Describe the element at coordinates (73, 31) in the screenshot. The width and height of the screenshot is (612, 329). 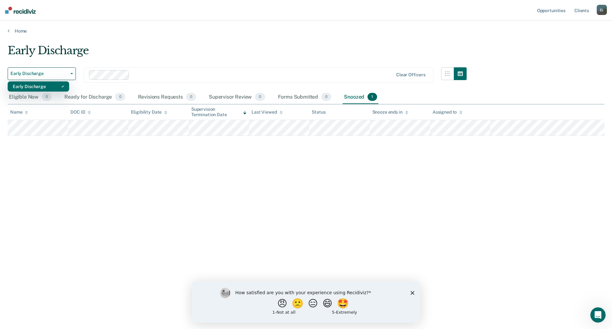
I see `div: 1 - Not at all` at that location.